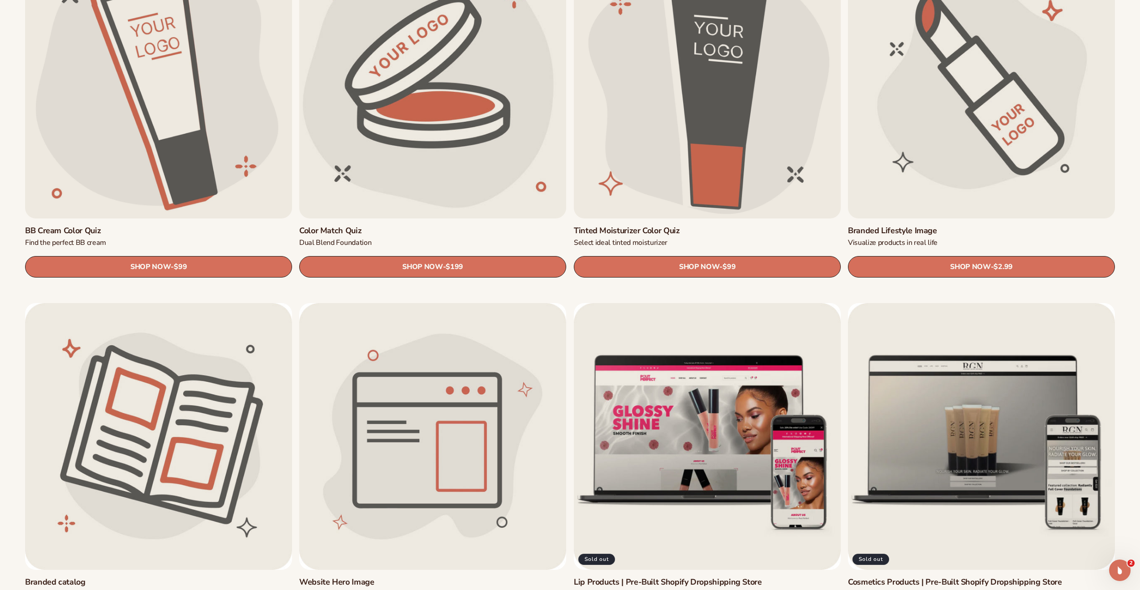  What do you see at coordinates (433, 267) in the screenshot?
I see `a: SHOP NOW- $199` at bounding box center [433, 267].